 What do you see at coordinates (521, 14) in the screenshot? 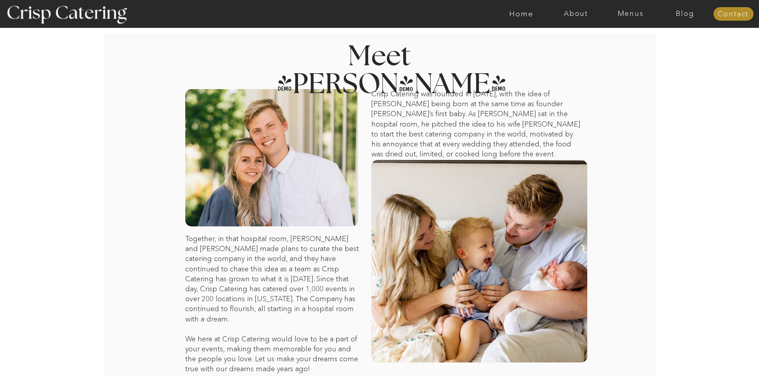
I see `nav: Home` at bounding box center [521, 14].